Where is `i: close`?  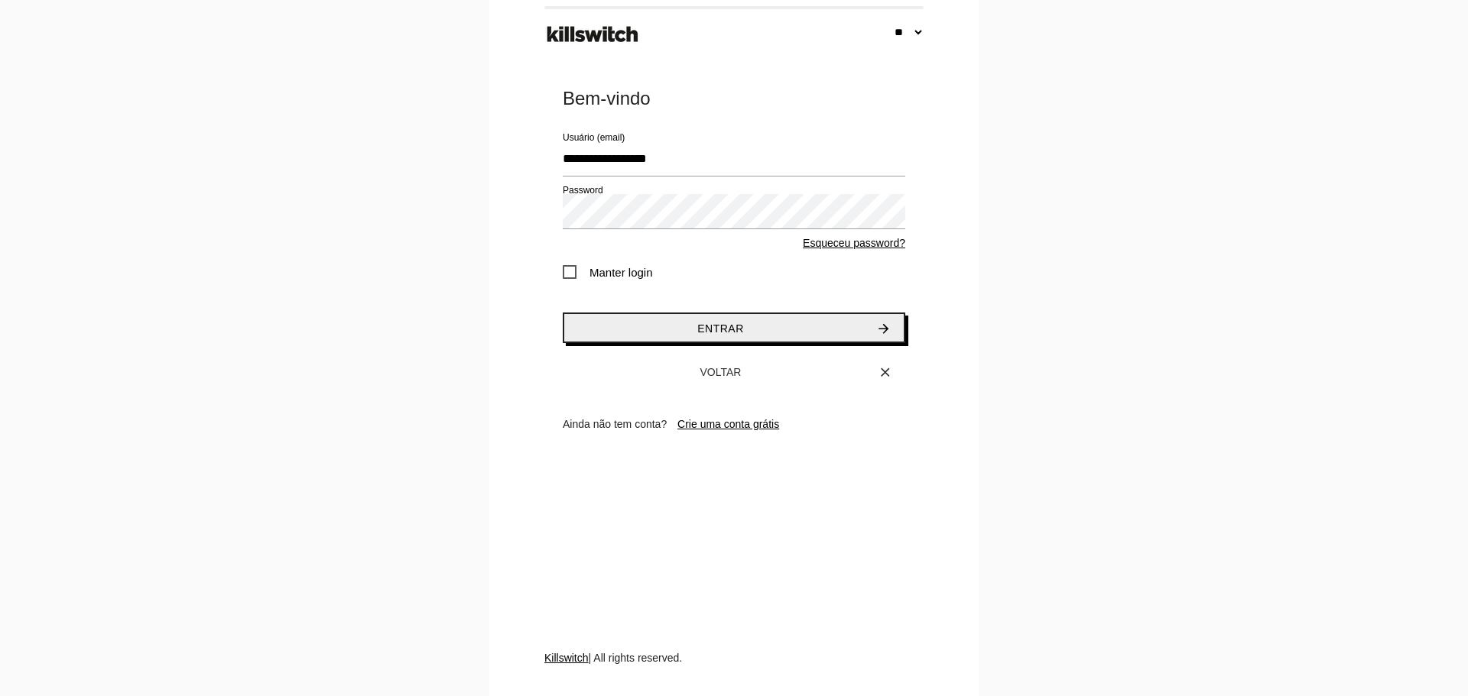
i: close is located at coordinates (885, 372).